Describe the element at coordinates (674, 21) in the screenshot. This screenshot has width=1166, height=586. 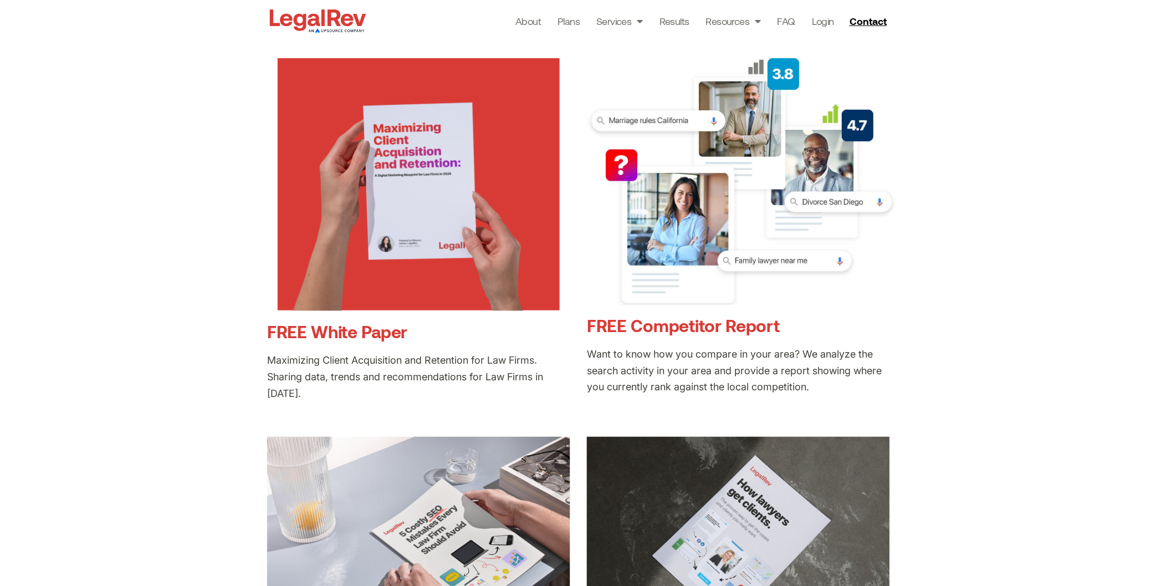
I see `a: Results` at that location.